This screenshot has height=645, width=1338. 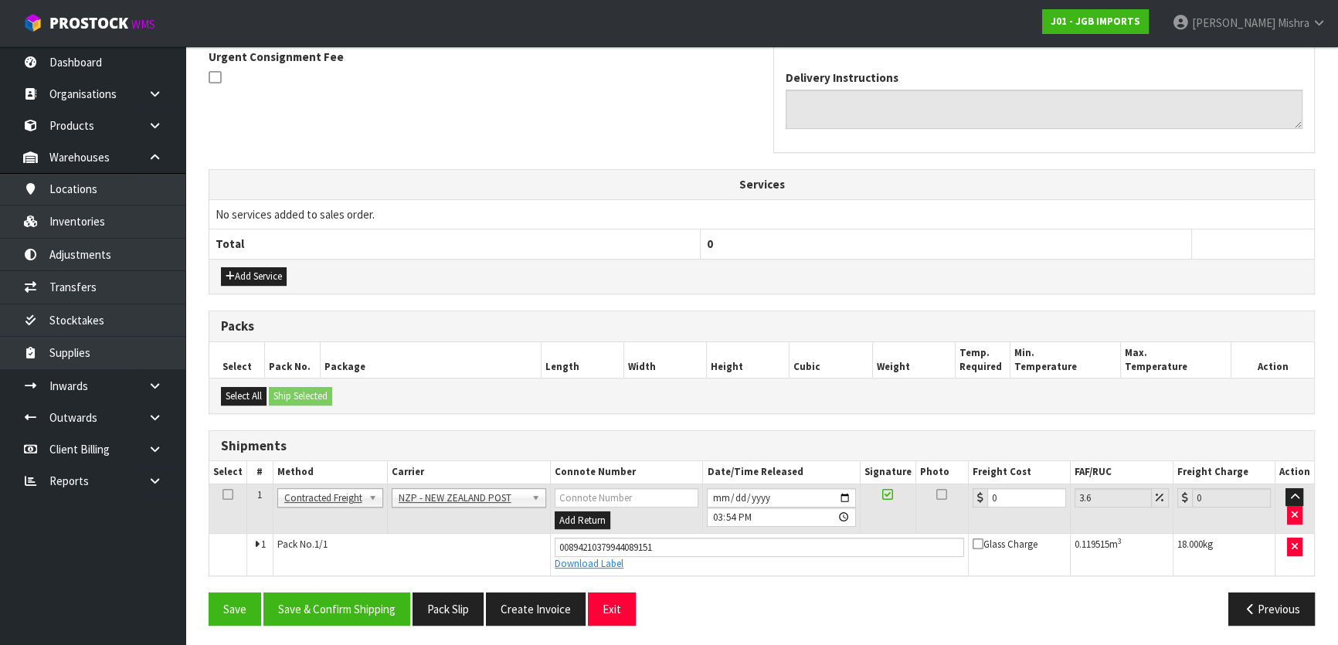 What do you see at coordinates (412, 555) in the screenshot?
I see `td: Pack No.` at bounding box center [412, 555].